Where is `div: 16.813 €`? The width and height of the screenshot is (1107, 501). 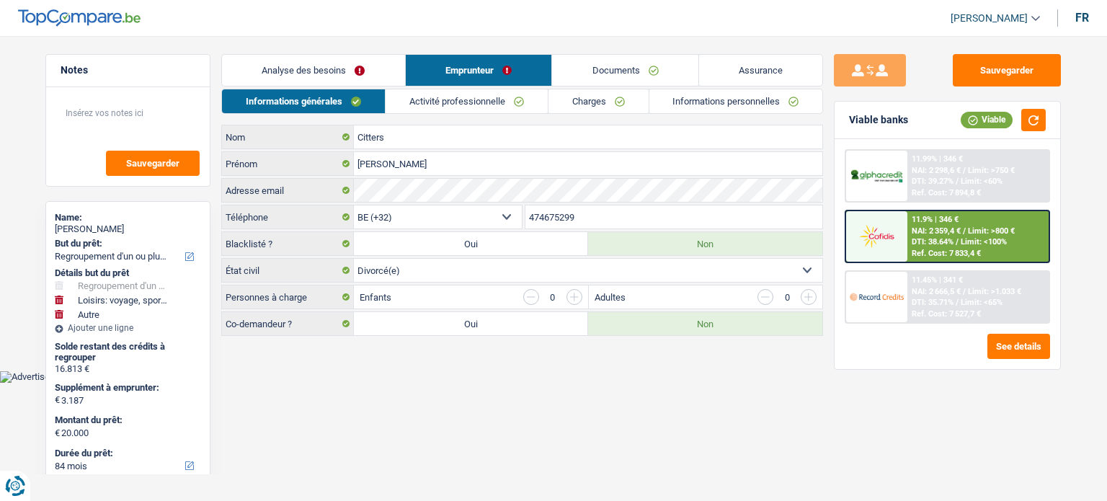
div: 16.813 € is located at coordinates (128, 369).